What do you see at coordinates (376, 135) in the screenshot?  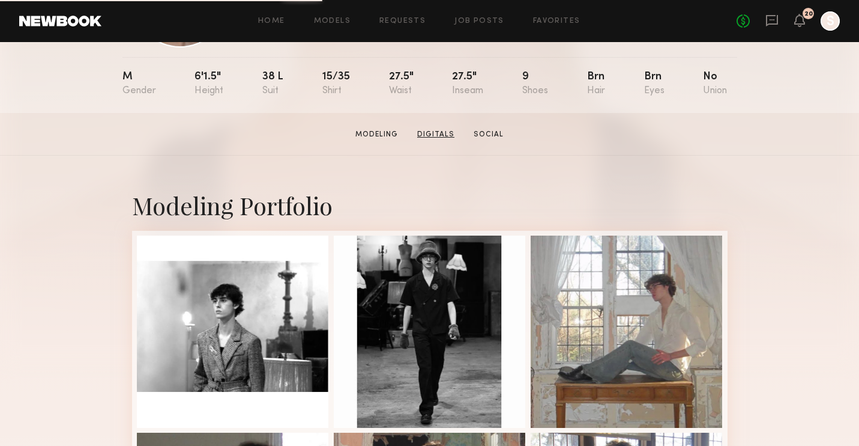 I see `a: Modeling` at bounding box center [376, 135].